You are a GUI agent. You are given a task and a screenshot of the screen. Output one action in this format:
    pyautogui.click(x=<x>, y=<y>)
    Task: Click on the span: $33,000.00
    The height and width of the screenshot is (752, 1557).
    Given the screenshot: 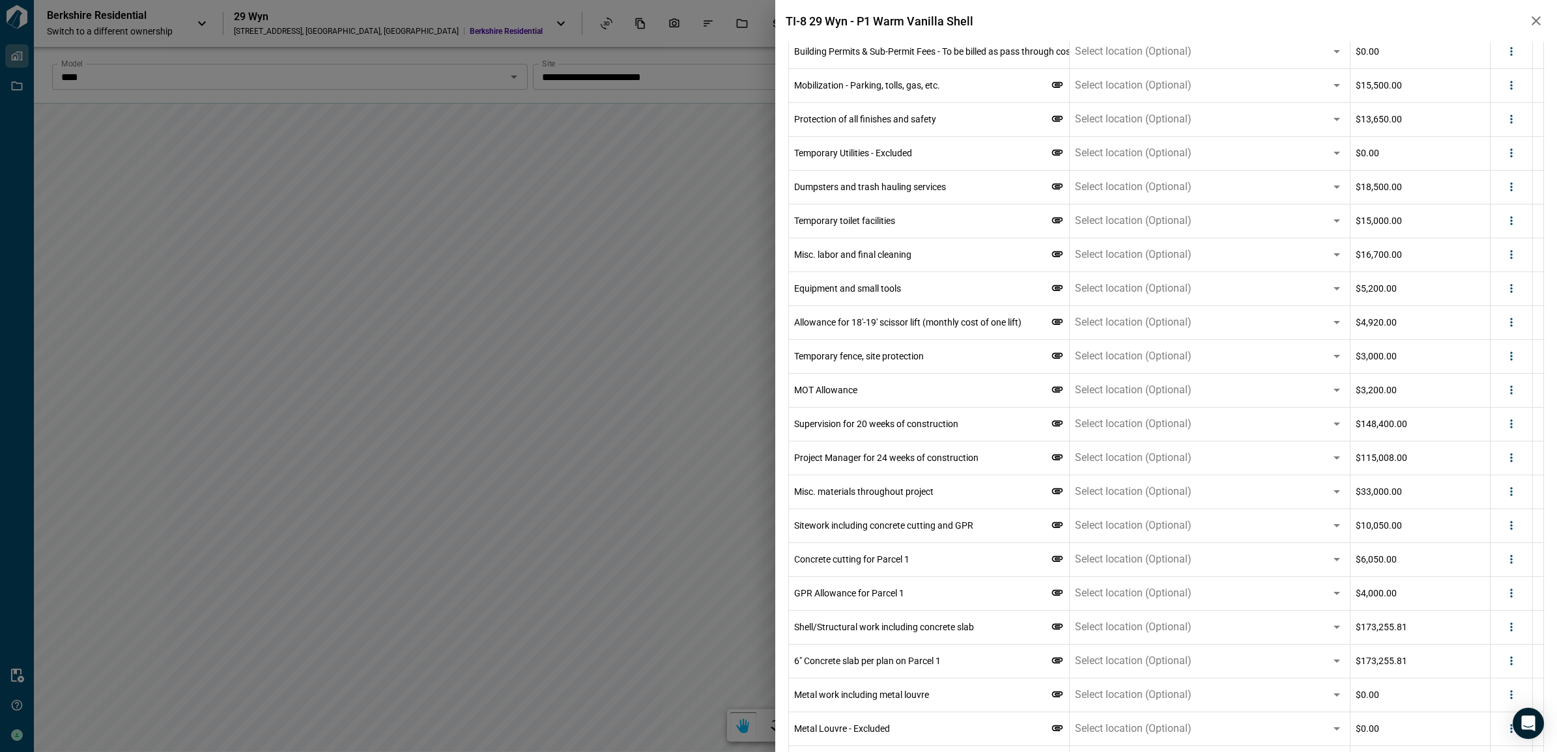 What is the action you would take?
    pyautogui.click(x=1378, y=492)
    